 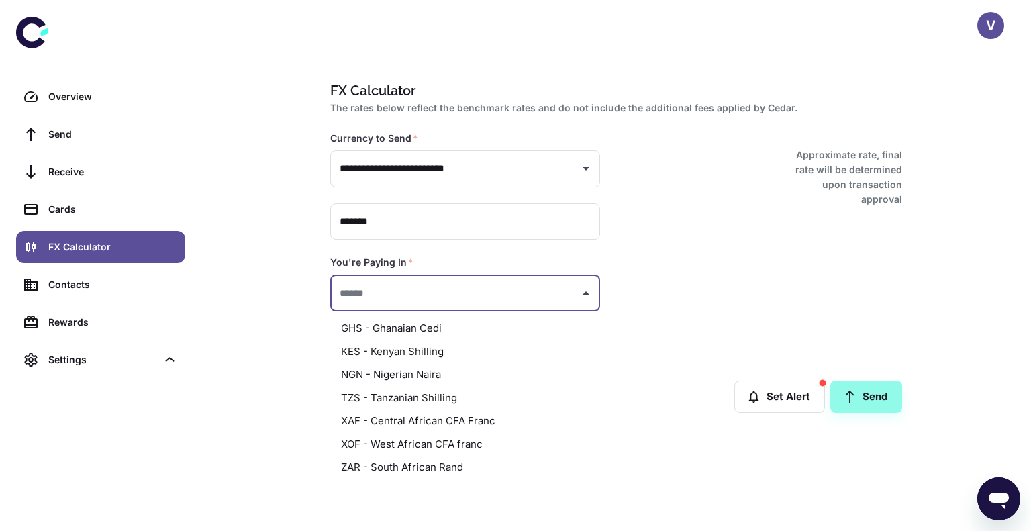 What do you see at coordinates (780, 397) in the screenshot?
I see `button: Set Alert` at bounding box center [780, 397].